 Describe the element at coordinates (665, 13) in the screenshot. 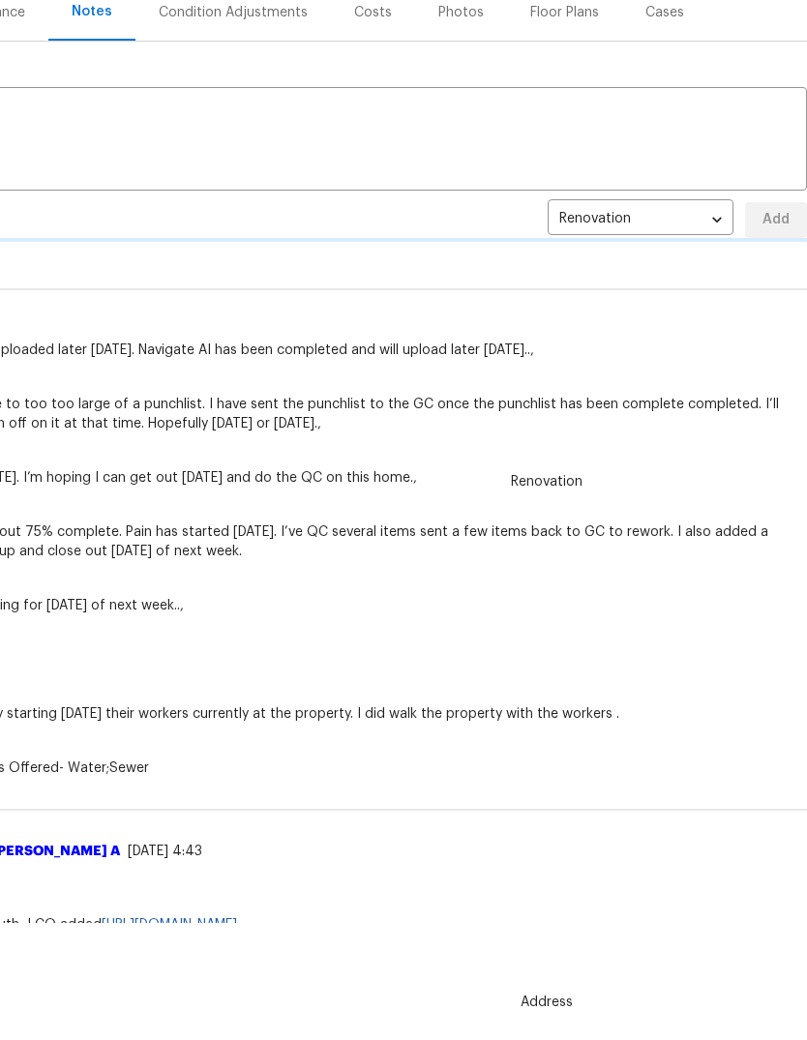

I see `div: Cases` at that location.